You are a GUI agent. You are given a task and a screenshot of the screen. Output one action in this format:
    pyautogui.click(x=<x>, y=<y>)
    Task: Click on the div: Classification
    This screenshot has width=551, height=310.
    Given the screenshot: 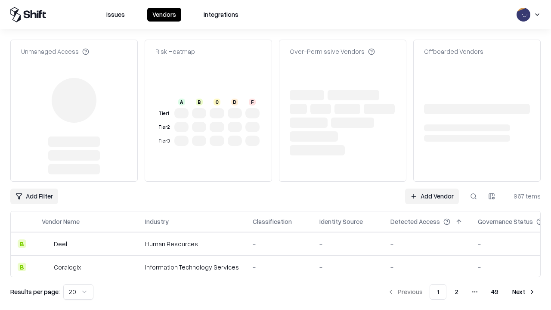 What is the action you would take?
    pyautogui.click(x=272, y=221)
    